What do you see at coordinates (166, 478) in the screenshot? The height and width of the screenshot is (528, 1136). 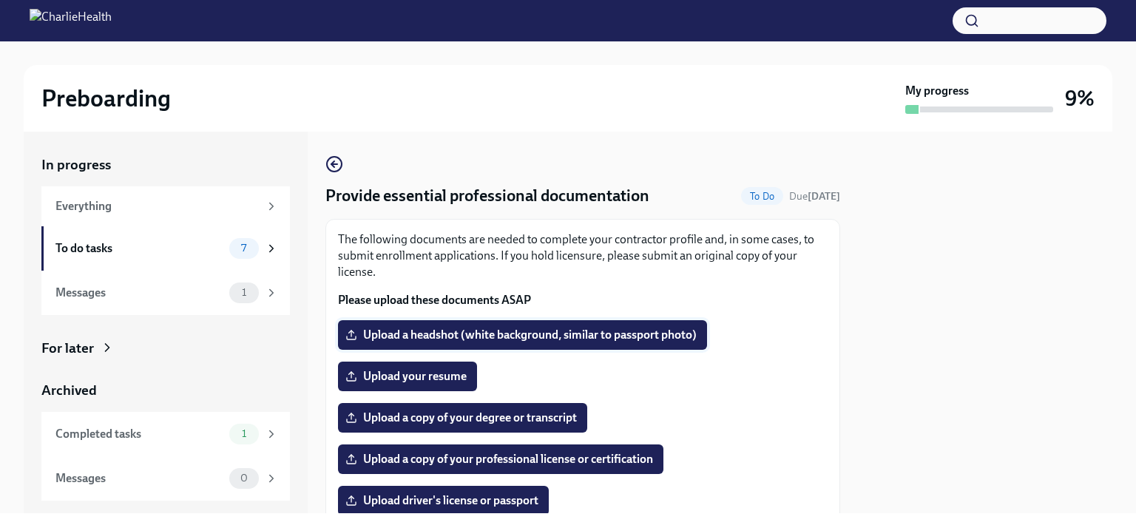 I see `a: Messages0` at bounding box center [166, 478].